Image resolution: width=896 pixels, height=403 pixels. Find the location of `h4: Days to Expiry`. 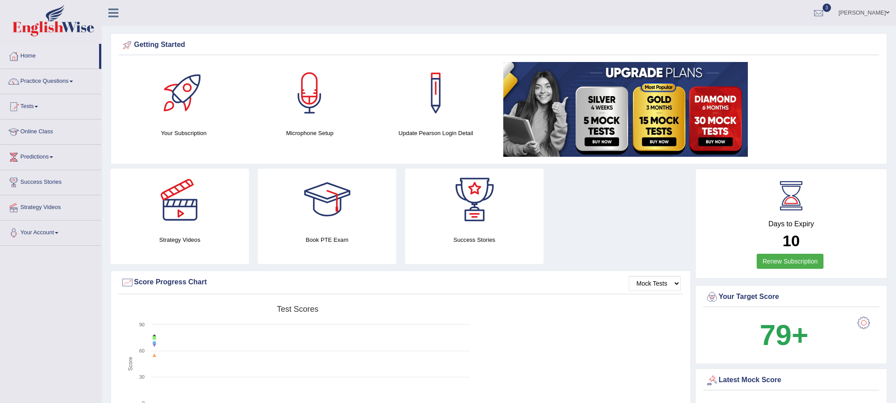

h4: Days to Expiry is located at coordinates (791, 224).